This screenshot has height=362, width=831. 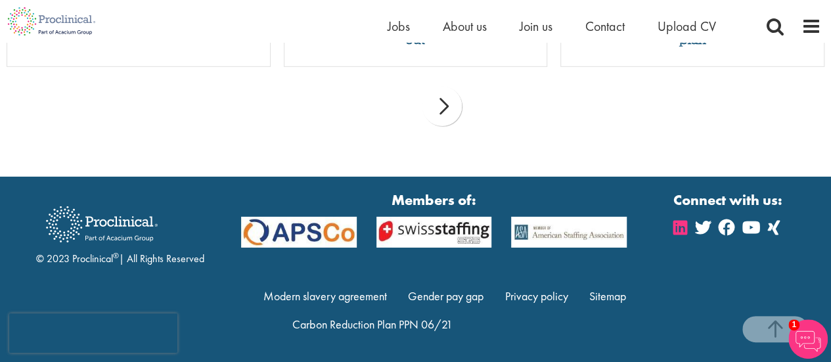 What do you see at coordinates (465, 26) in the screenshot?
I see `span: About us` at bounding box center [465, 26].